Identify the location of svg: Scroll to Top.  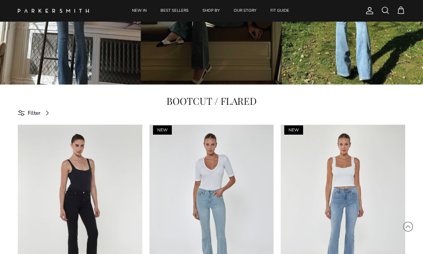
(408, 227).